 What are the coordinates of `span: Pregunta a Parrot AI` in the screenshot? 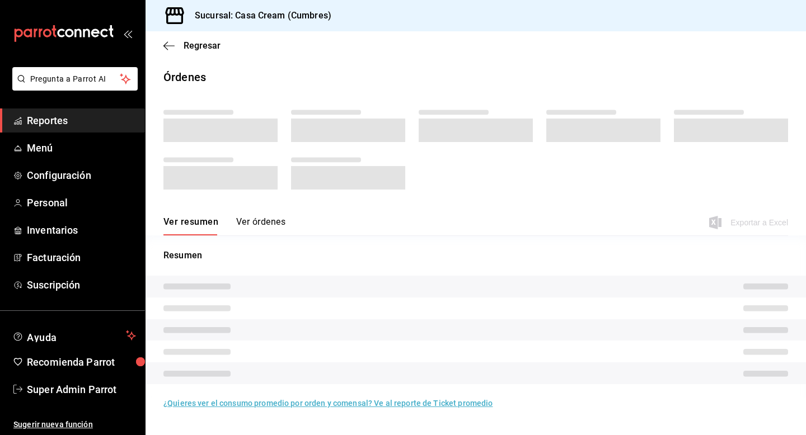 It's located at (75, 79).